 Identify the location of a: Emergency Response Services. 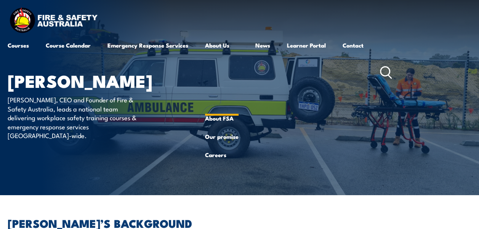
(148, 73).